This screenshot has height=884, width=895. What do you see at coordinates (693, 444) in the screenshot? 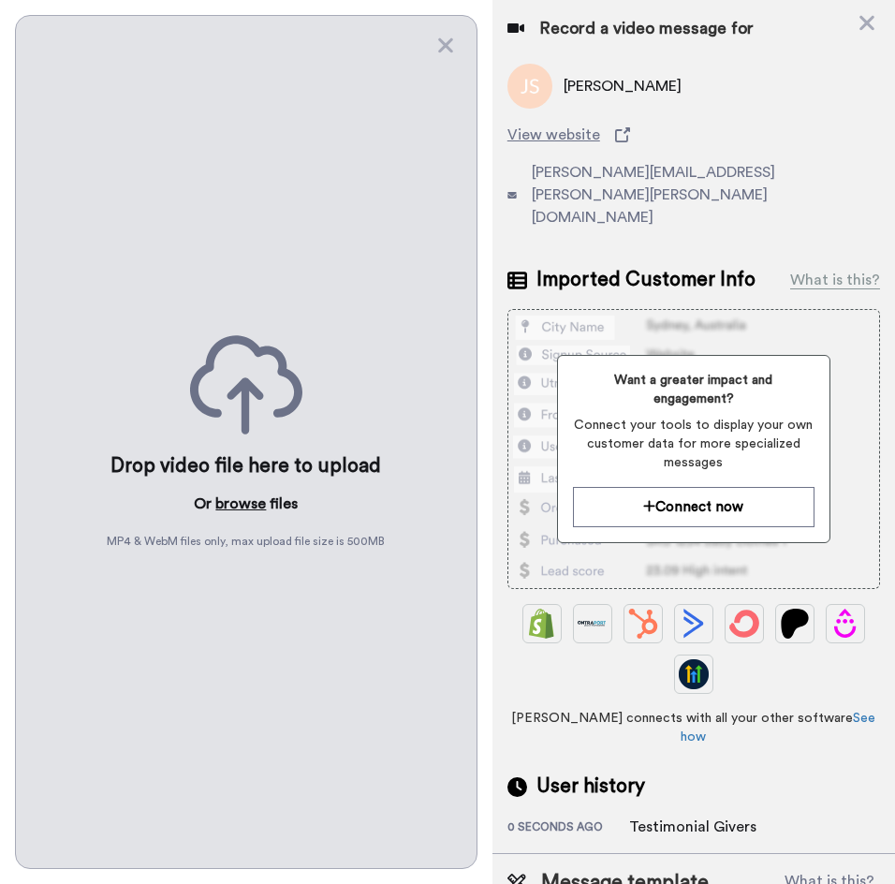
I see `span: Connect your tools to display your own customer data for more specialized messages` at bounding box center [693, 444].